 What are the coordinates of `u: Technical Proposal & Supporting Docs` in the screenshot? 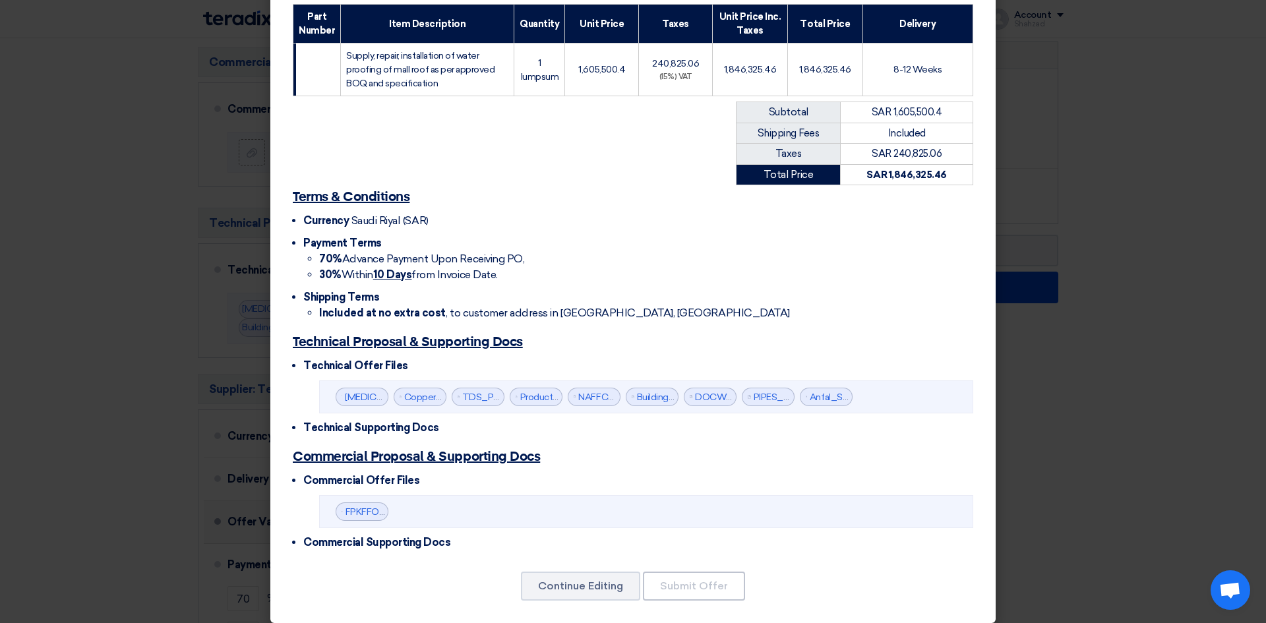 It's located at (408, 342).